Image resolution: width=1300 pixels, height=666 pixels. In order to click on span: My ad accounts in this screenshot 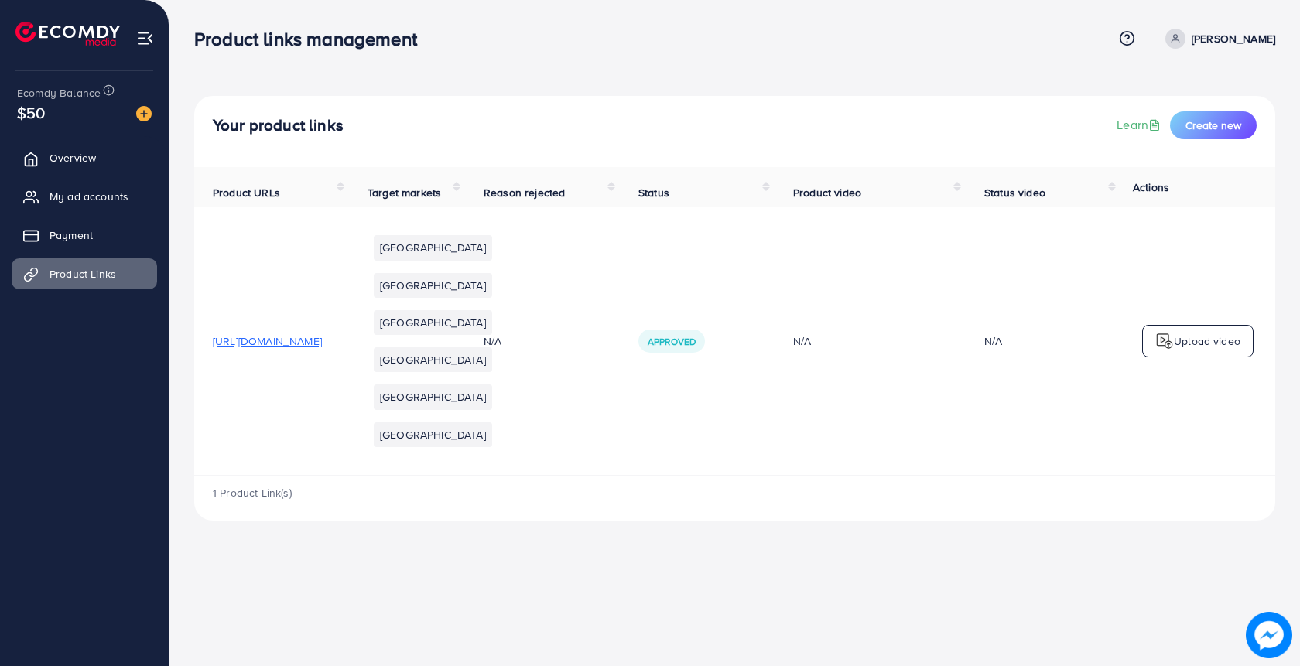, I will do `click(89, 197)`.